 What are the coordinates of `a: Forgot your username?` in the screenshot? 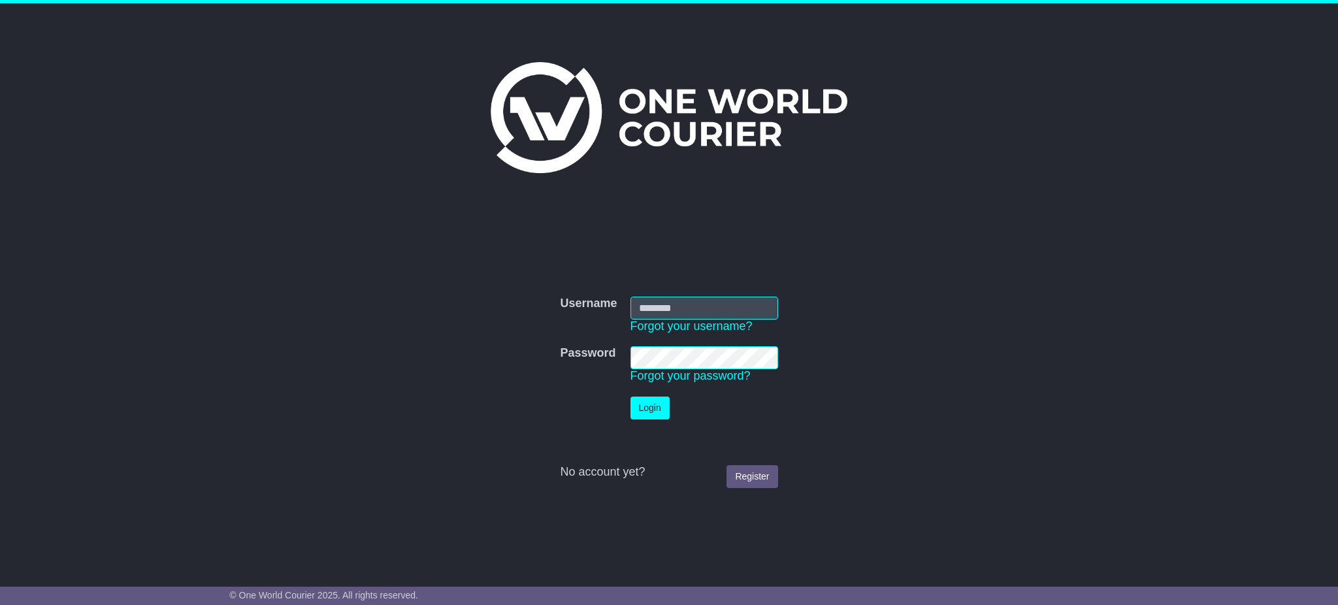 It's located at (691, 326).